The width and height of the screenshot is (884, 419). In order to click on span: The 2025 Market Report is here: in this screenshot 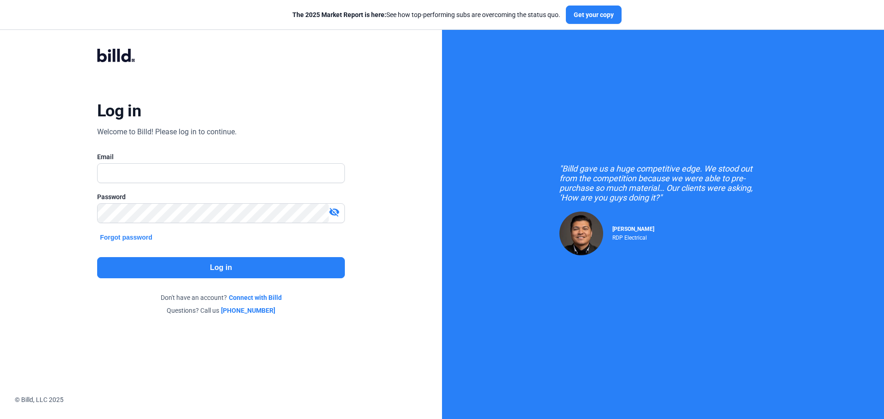, I will do `click(339, 15)`.